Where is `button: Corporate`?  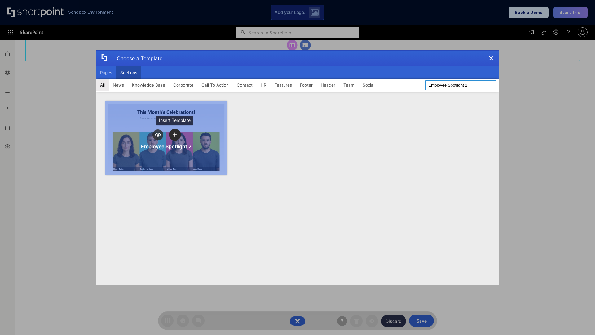
button: Corporate is located at coordinates (183, 85).